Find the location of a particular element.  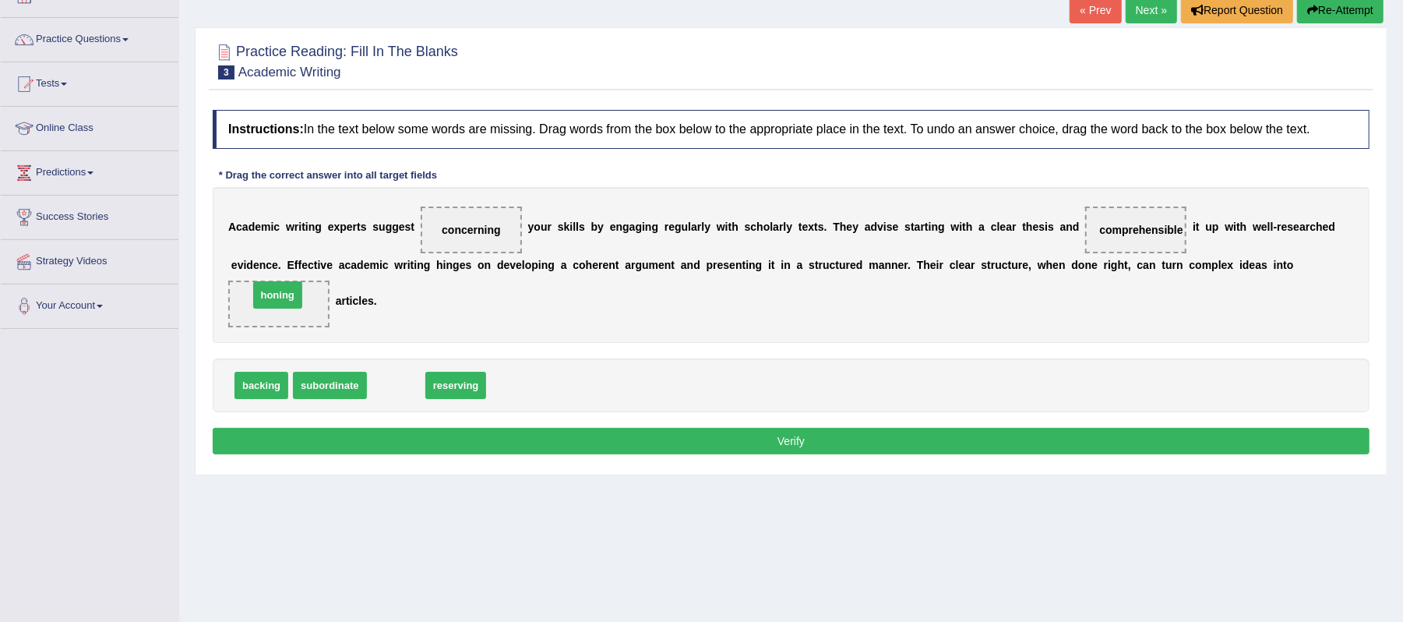

b: E is located at coordinates (291, 265).